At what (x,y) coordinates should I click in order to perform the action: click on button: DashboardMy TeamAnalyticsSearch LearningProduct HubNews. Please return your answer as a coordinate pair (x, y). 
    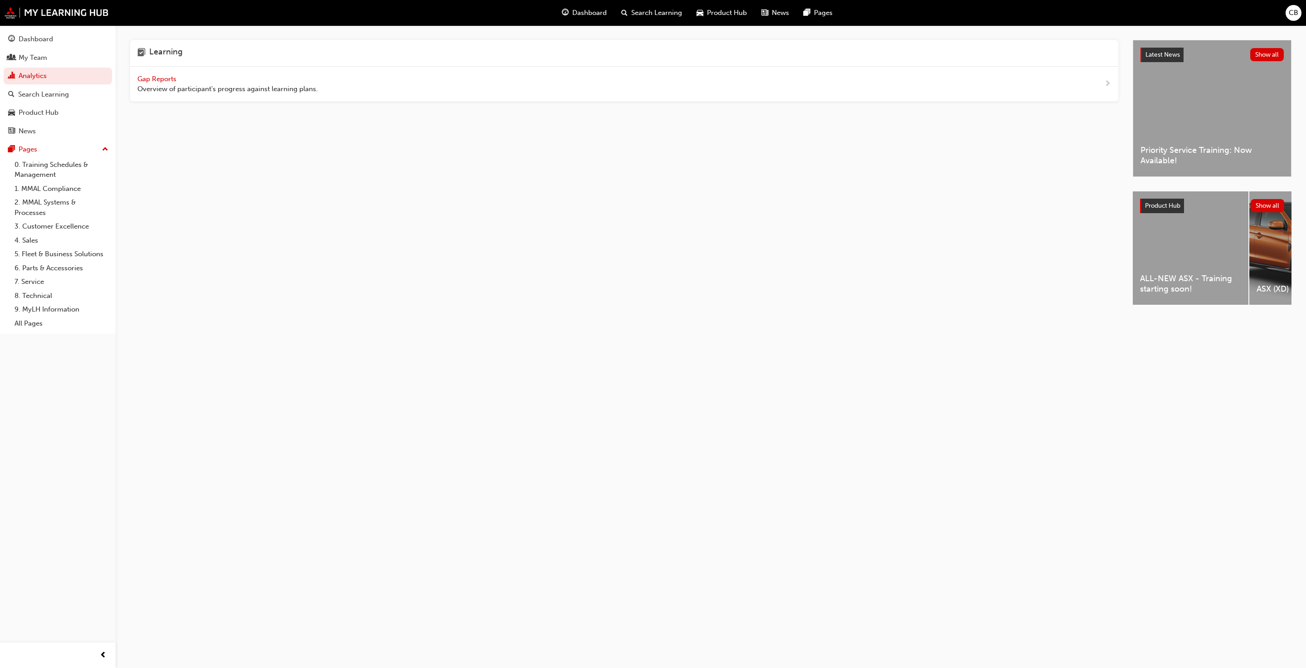
    Looking at the image, I should click on (58, 85).